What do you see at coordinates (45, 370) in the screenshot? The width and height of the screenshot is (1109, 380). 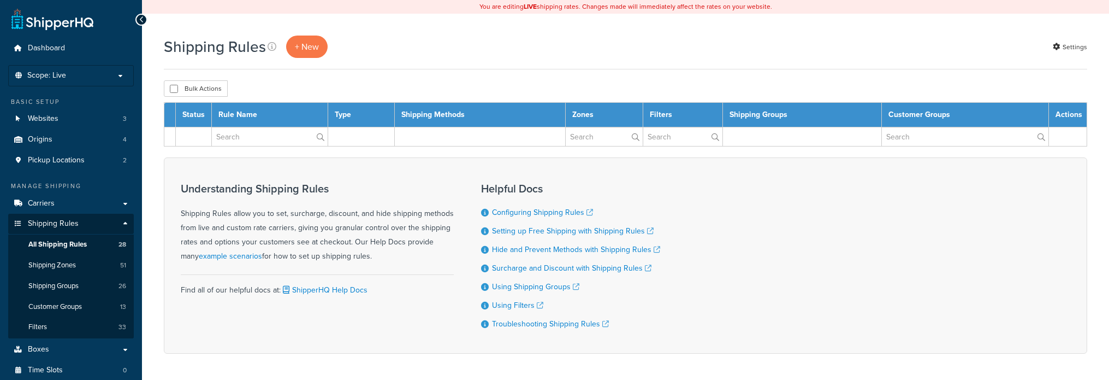 I see `span: Time Slots` at bounding box center [45, 370].